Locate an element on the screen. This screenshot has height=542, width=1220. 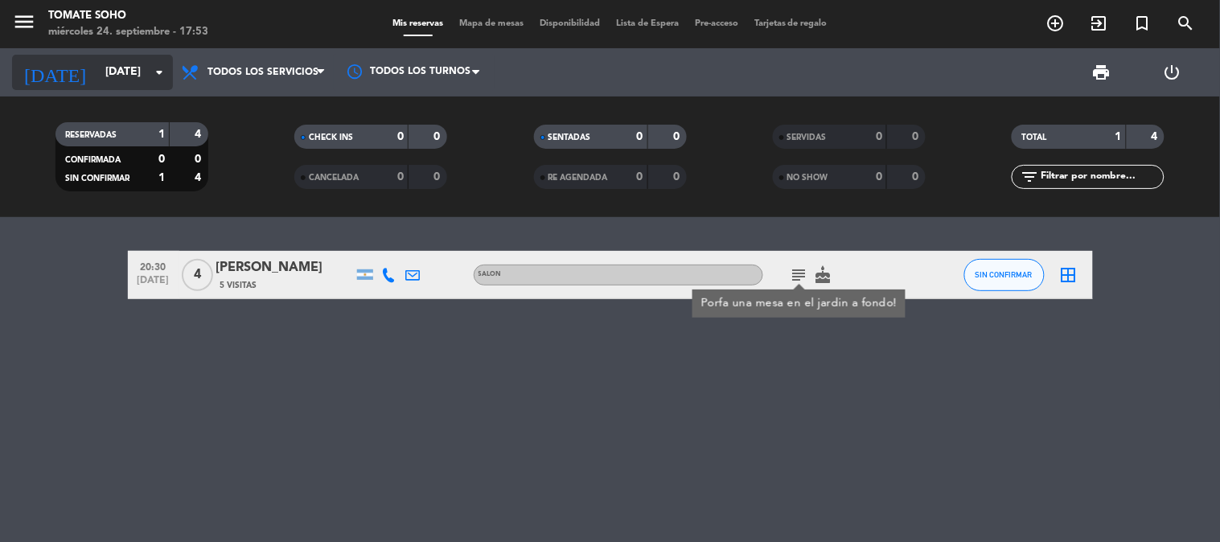
div: Porfa una mesa en el jardin a fondo! is located at coordinates (798, 303).